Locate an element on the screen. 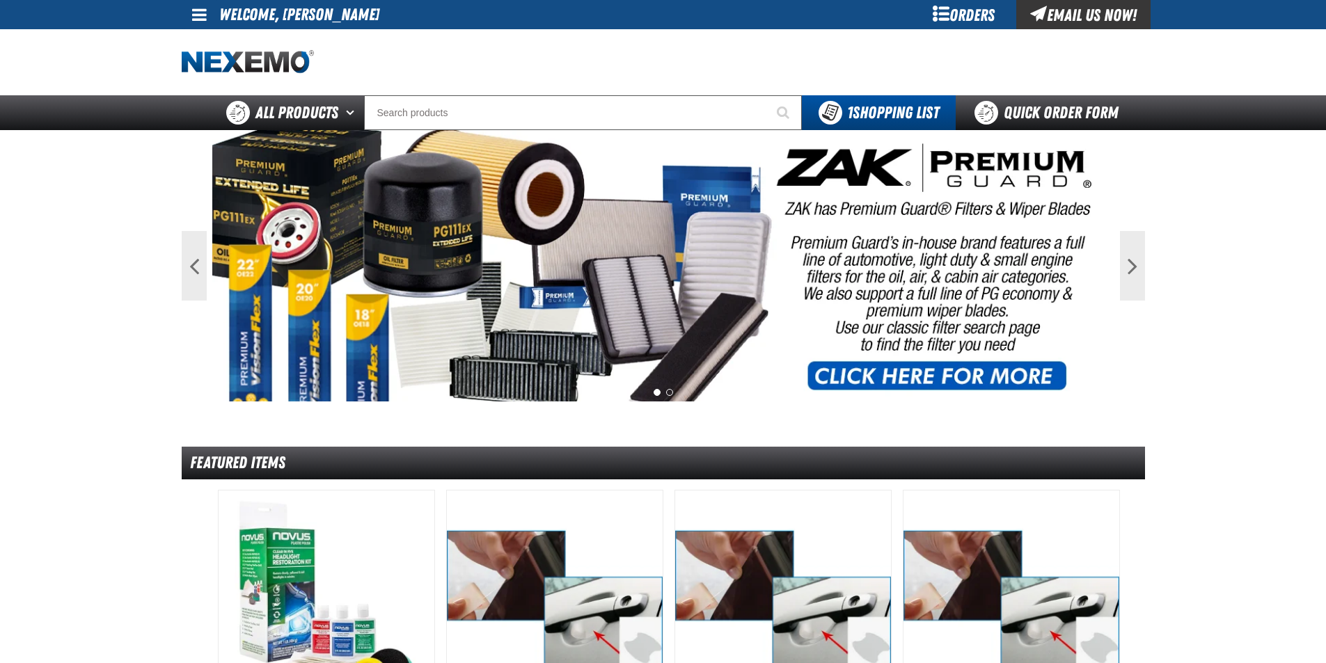 Image resolution: width=1326 pixels, height=663 pixels. div: Featured Items is located at coordinates (663, 463).